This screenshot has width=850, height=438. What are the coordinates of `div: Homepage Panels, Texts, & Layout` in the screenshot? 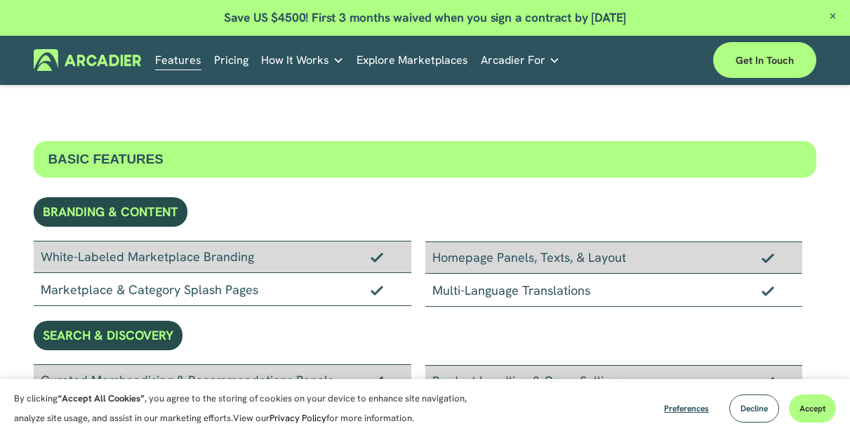 It's located at (613, 258).